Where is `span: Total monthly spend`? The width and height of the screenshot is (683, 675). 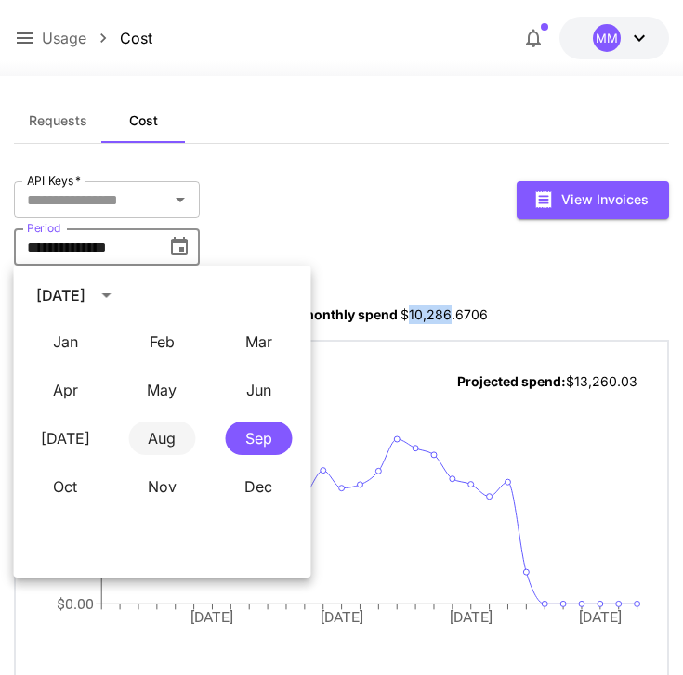 span: Total monthly spend is located at coordinates (333, 314).